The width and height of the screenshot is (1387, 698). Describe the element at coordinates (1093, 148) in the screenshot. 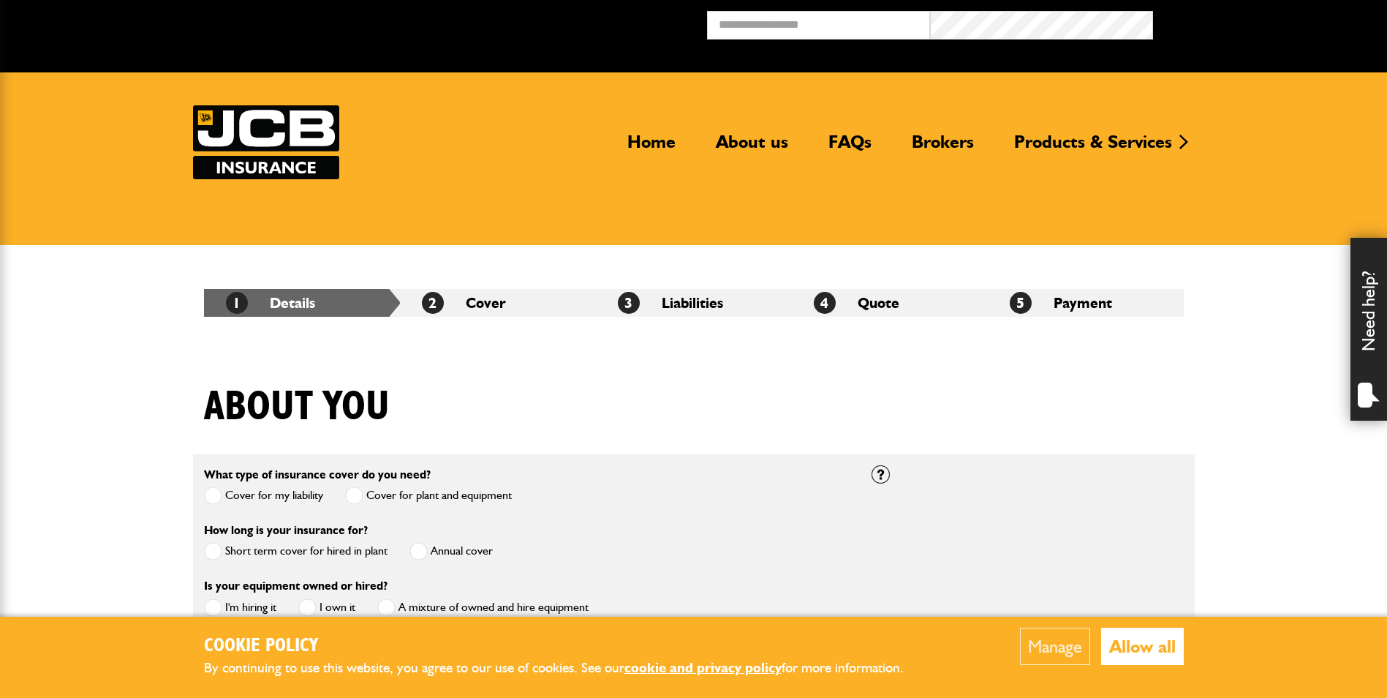

I see `a: Products & Services` at that location.